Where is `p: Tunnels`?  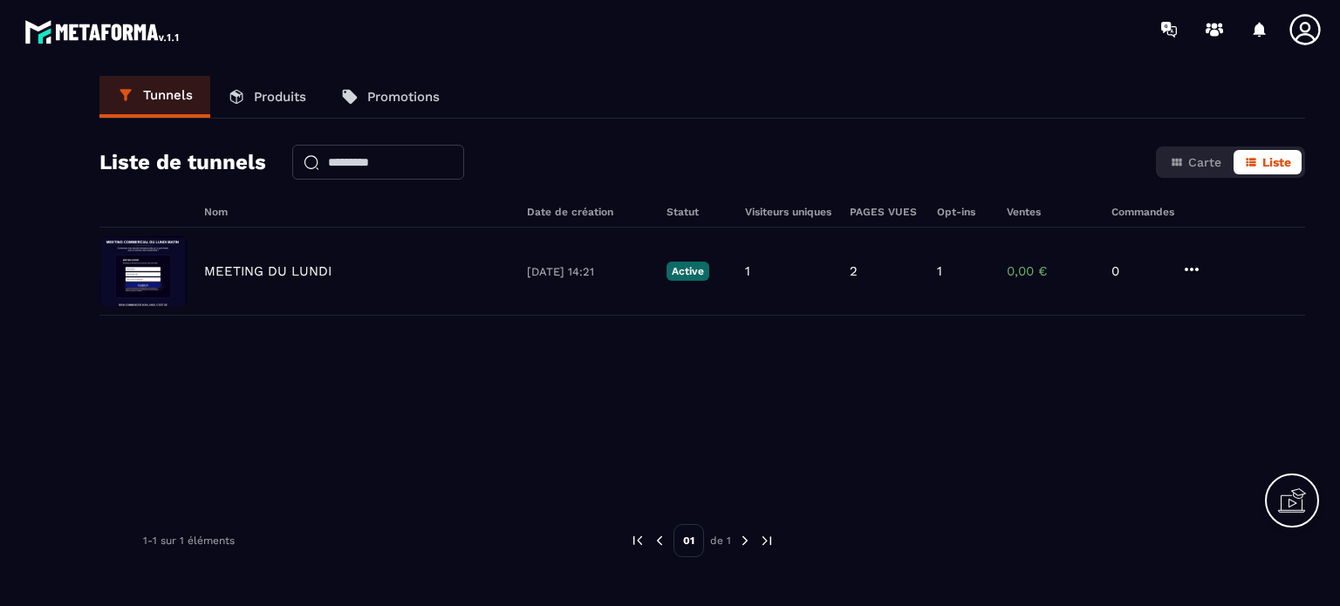
p: Tunnels is located at coordinates (167, 95).